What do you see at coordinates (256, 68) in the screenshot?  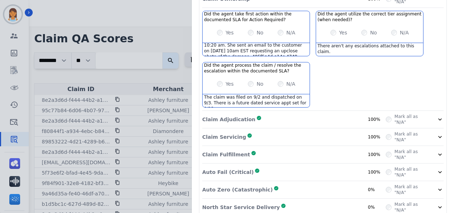 I see `h3: Did the agent process the claim / resolve the escalation within the documented SLA?` at bounding box center [256, 68].